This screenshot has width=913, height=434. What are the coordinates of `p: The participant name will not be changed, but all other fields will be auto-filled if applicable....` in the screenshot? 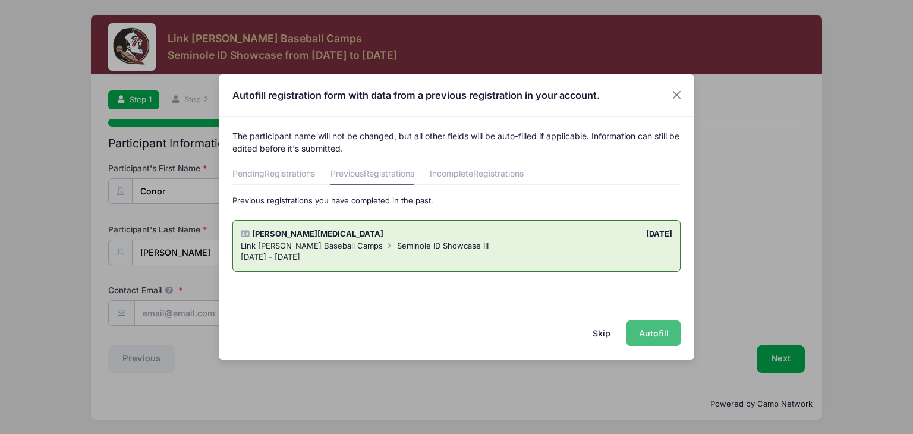 It's located at (457, 142).